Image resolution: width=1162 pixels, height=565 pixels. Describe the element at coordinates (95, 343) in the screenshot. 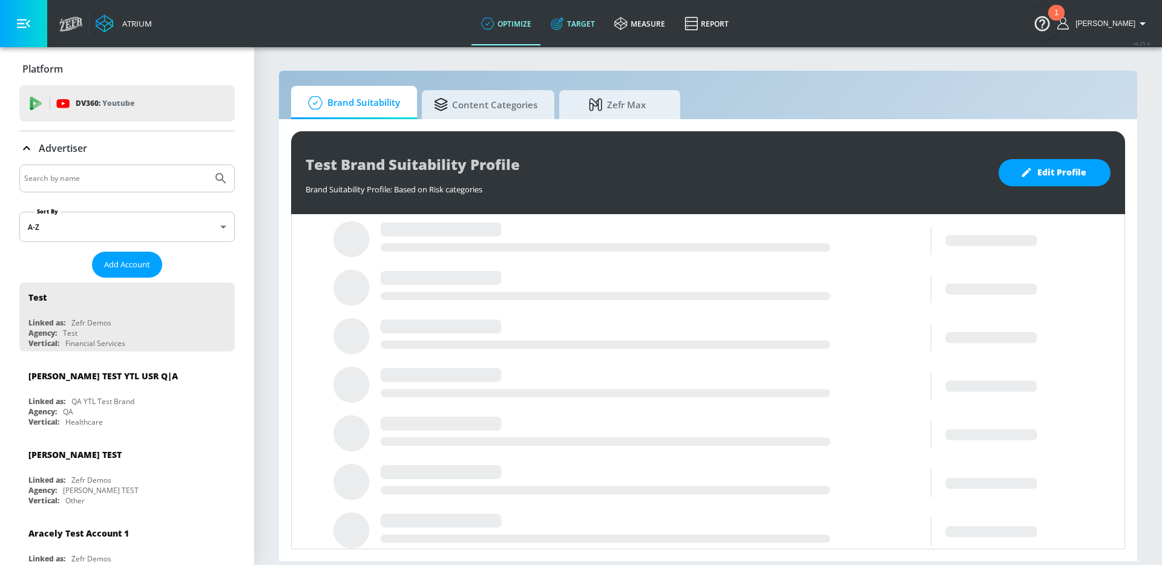

I see `div: Financial Services` at that location.